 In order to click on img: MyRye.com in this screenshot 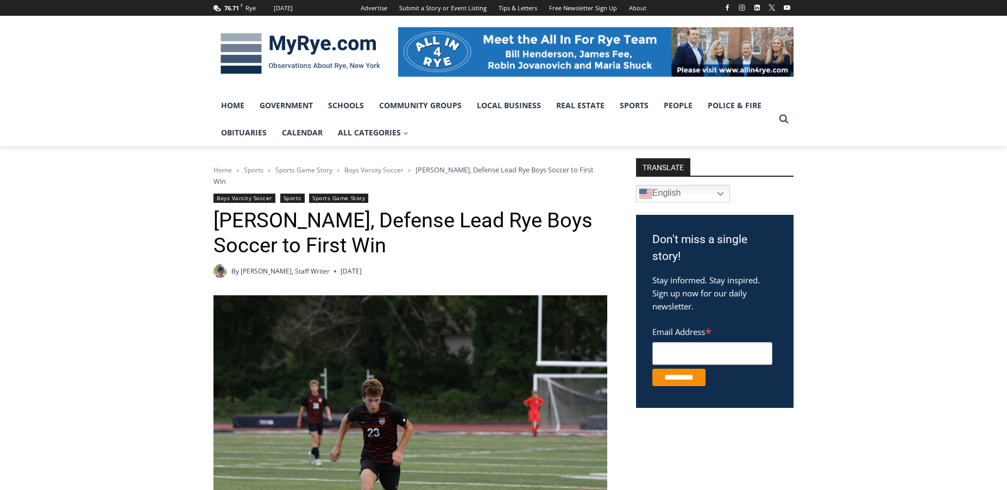, I will do `click(300, 54)`.